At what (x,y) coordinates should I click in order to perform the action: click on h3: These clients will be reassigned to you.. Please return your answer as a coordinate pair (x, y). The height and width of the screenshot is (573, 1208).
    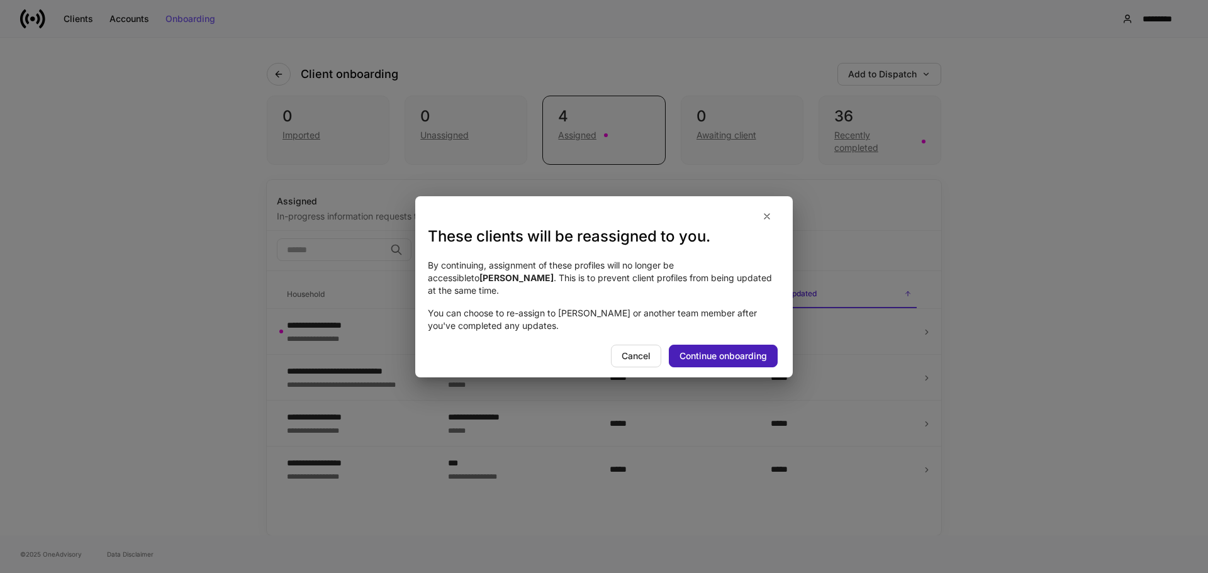
    Looking at the image, I should click on (604, 237).